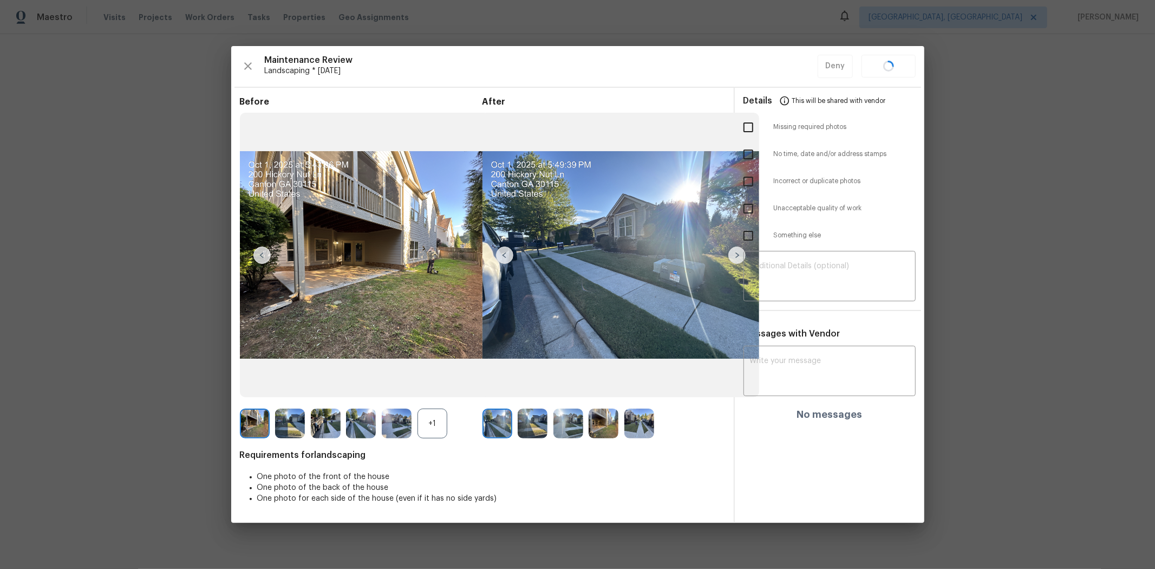  What do you see at coordinates (604, 102) in the screenshot?
I see `span: After` at bounding box center [604, 102].